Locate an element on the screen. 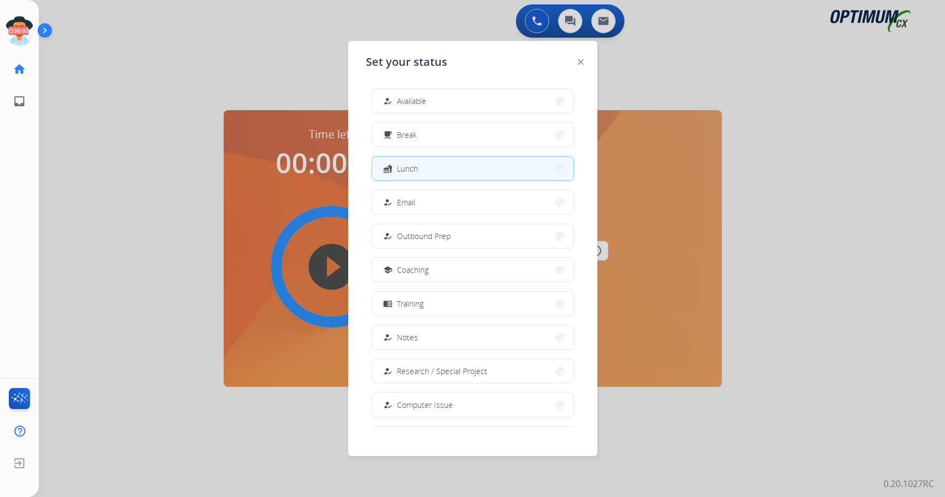 This screenshot has height=497, width=945. p: 0.20.1027RC is located at coordinates (908, 484).